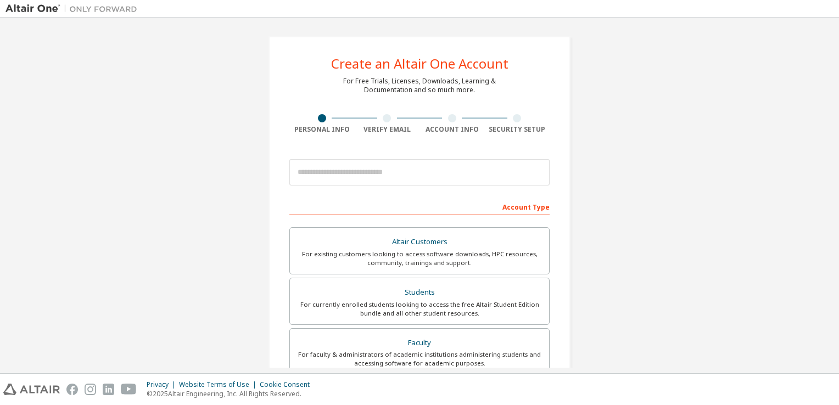 Image resolution: width=839 pixels, height=405 pixels. What do you see at coordinates (387, 130) in the screenshot?
I see `div: Verify Email` at bounding box center [387, 130].